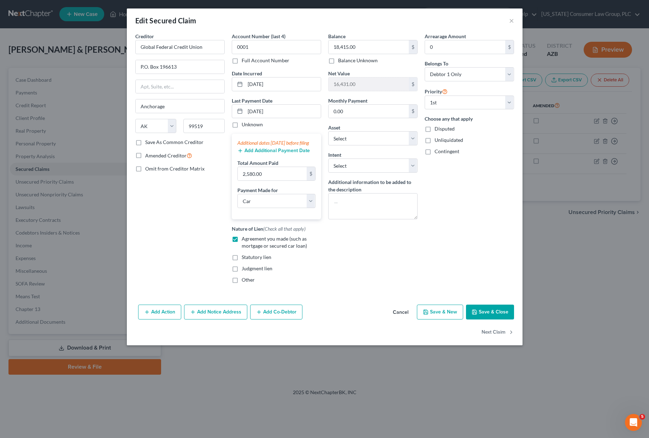 Image resolution: width=649 pixels, height=438 pixels. Describe the element at coordinates (276, 47) in the screenshot. I see `input: XXXX` at that location.